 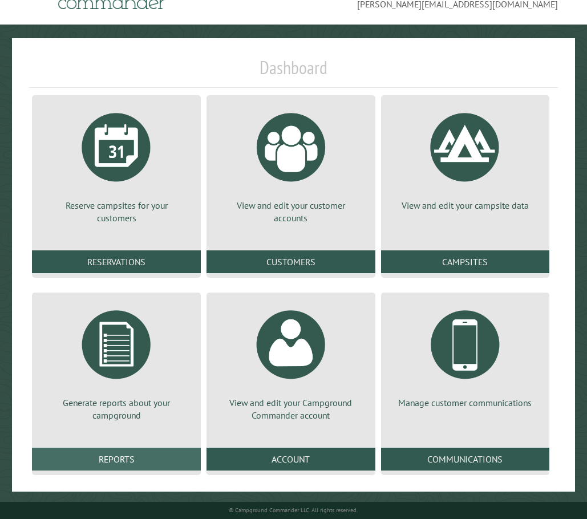 I want to click on a: Account, so click(x=291, y=459).